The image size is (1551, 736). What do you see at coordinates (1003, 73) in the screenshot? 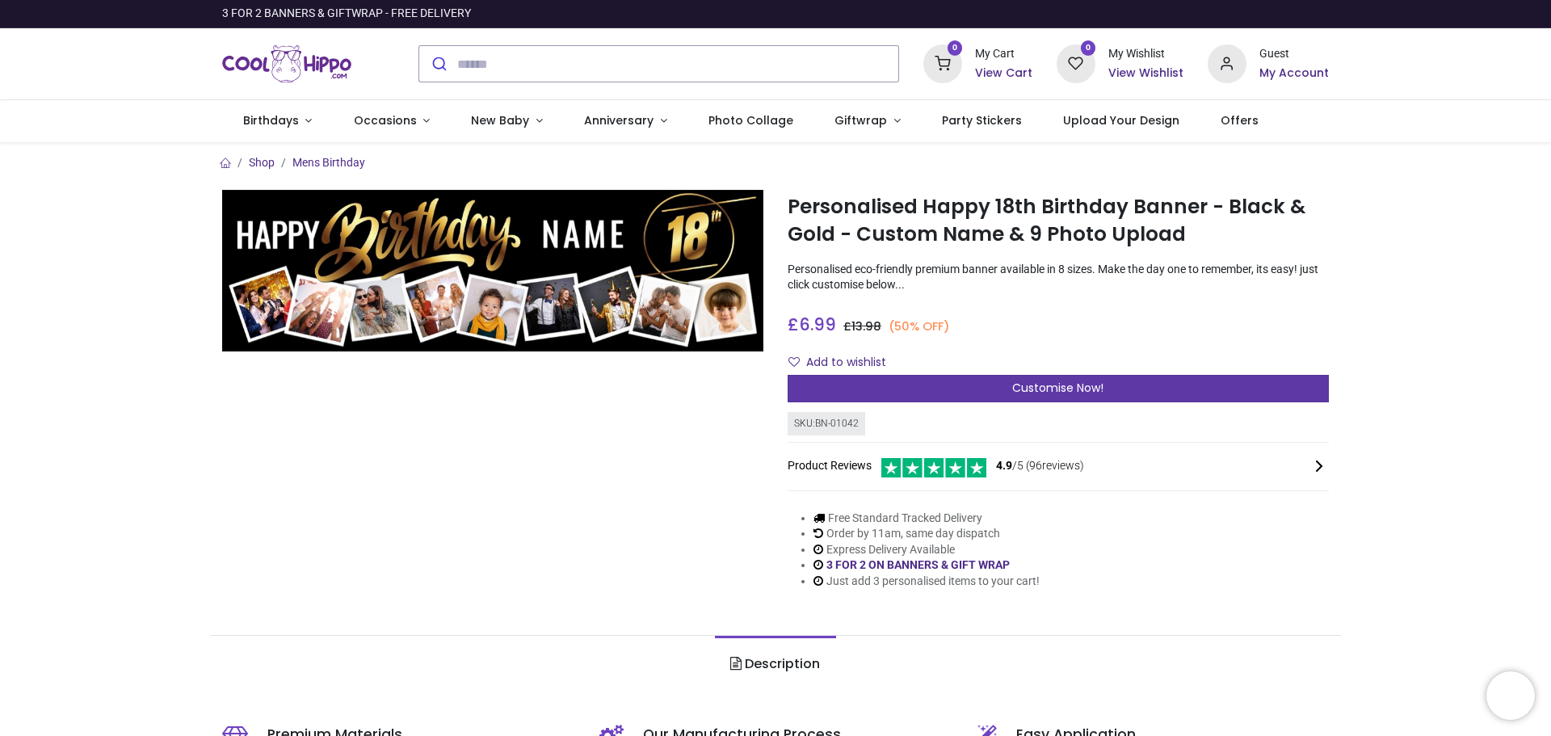
I see `a: View Cart` at bounding box center [1003, 73].